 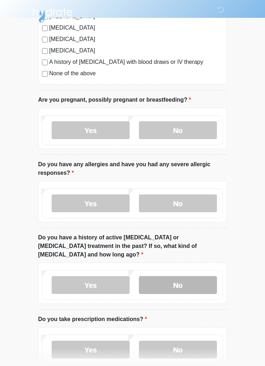 What do you see at coordinates (133, 169) in the screenshot?
I see `label: Do you have any allergies and have you had any severe allergic responses?` at bounding box center [133, 169].